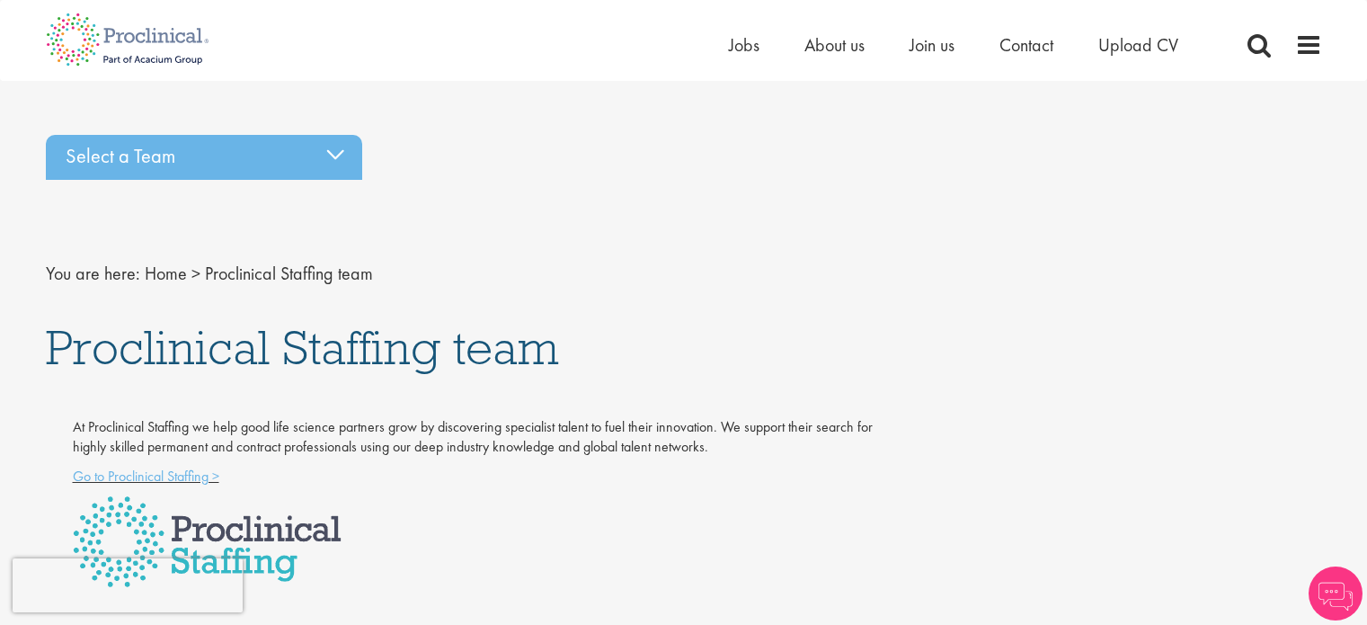  I want to click on span: You are here:, so click(93, 273).